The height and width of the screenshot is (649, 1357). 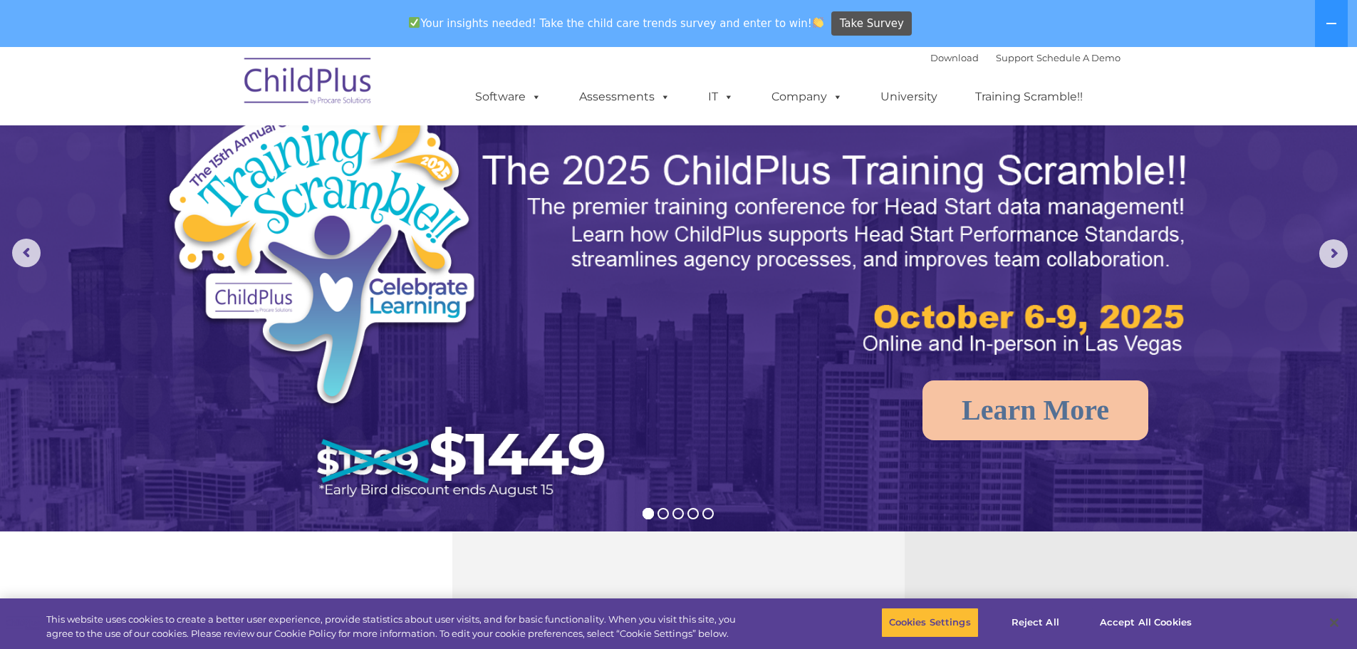 What do you see at coordinates (625, 97) in the screenshot?
I see `a: Assessments` at bounding box center [625, 97].